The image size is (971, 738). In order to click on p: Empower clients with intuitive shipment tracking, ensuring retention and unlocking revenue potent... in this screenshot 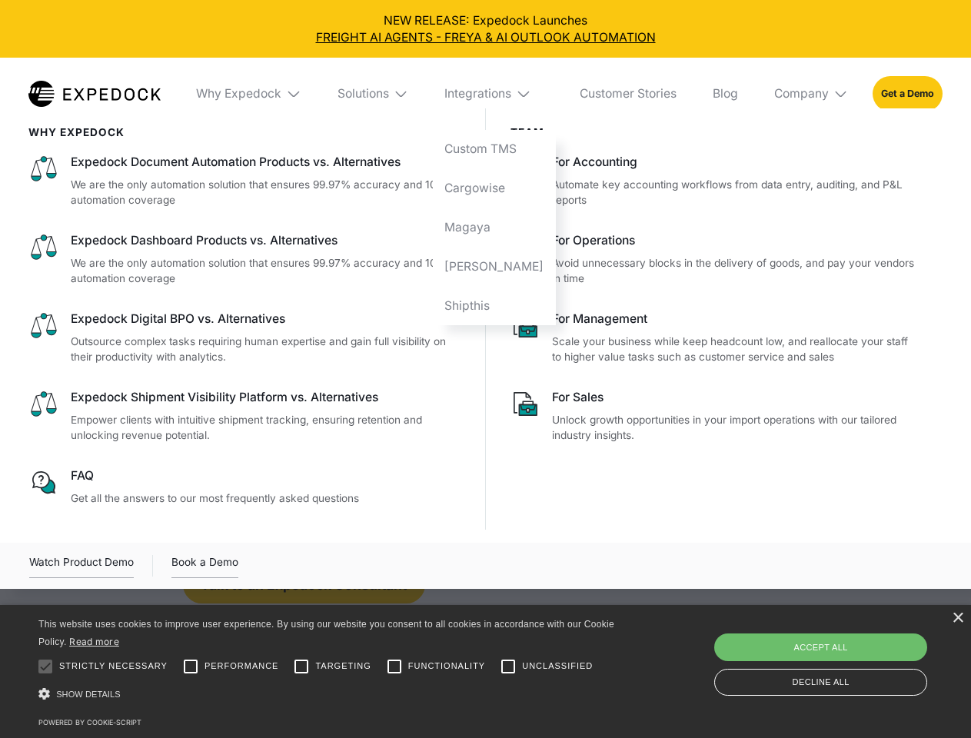, I will do `click(266, 427)`.